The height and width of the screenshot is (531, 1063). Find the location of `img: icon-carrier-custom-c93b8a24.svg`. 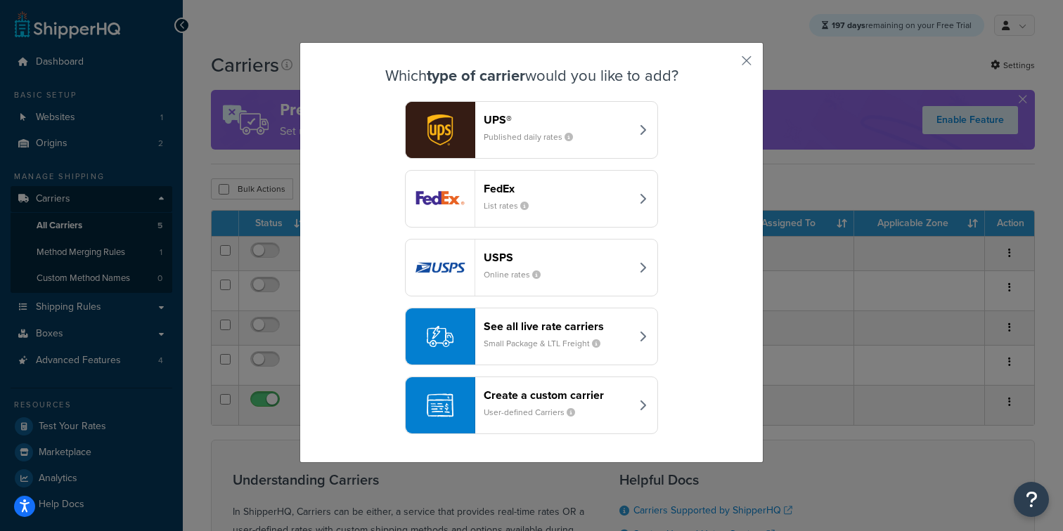

img: icon-carrier-custom-c93b8a24.svg is located at coordinates (440, 406).